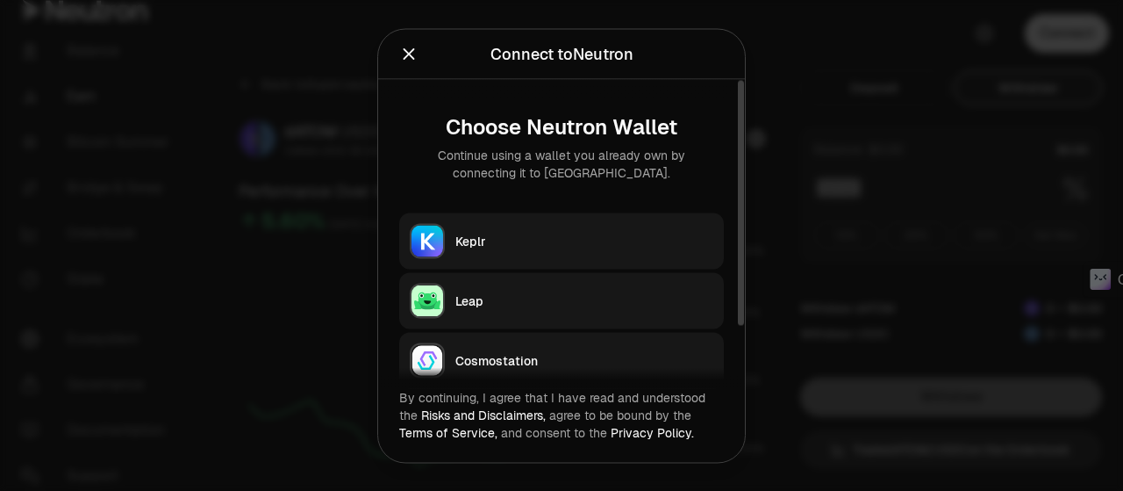  Describe the element at coordinates (427, 240) in the screenshot. I see `img: Keplr` at that location.